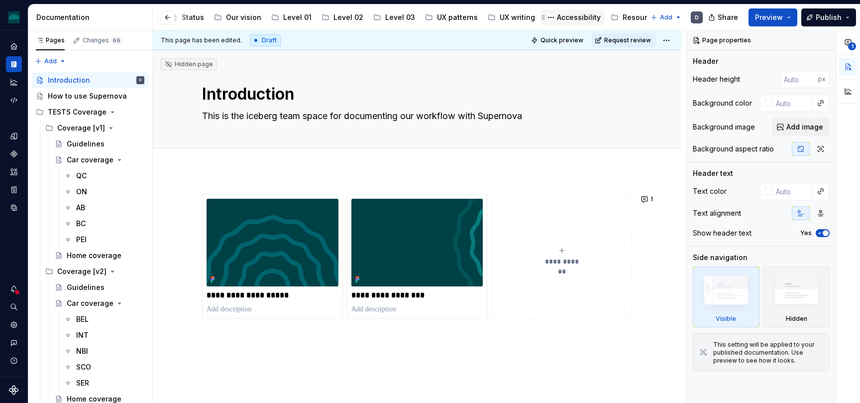  I want to click on a: NBI, so click(104, 351).